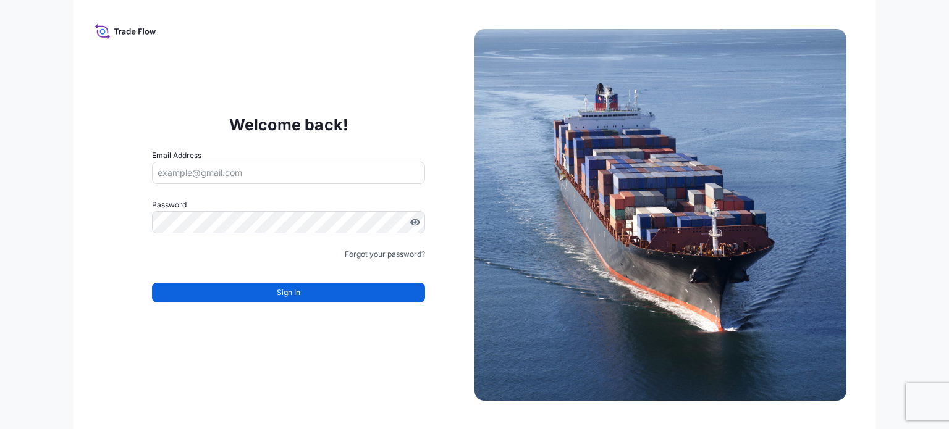 This screenshot has height=429, width=949. I want to click on span: Sign In, so click(288, 293).